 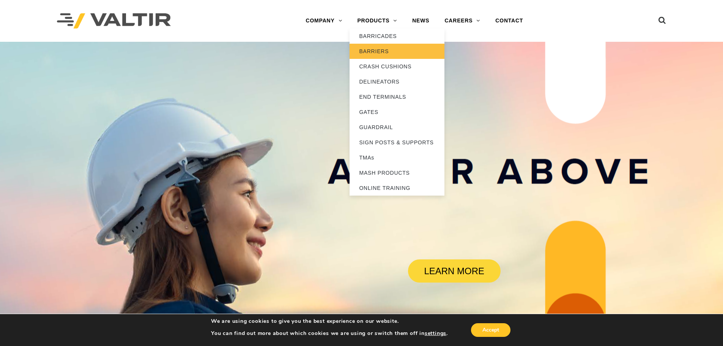 What do you see at coordinates (377, 21) in the screenshot?
I see `a: PRODUCTS` at bounding box center [377, 21].